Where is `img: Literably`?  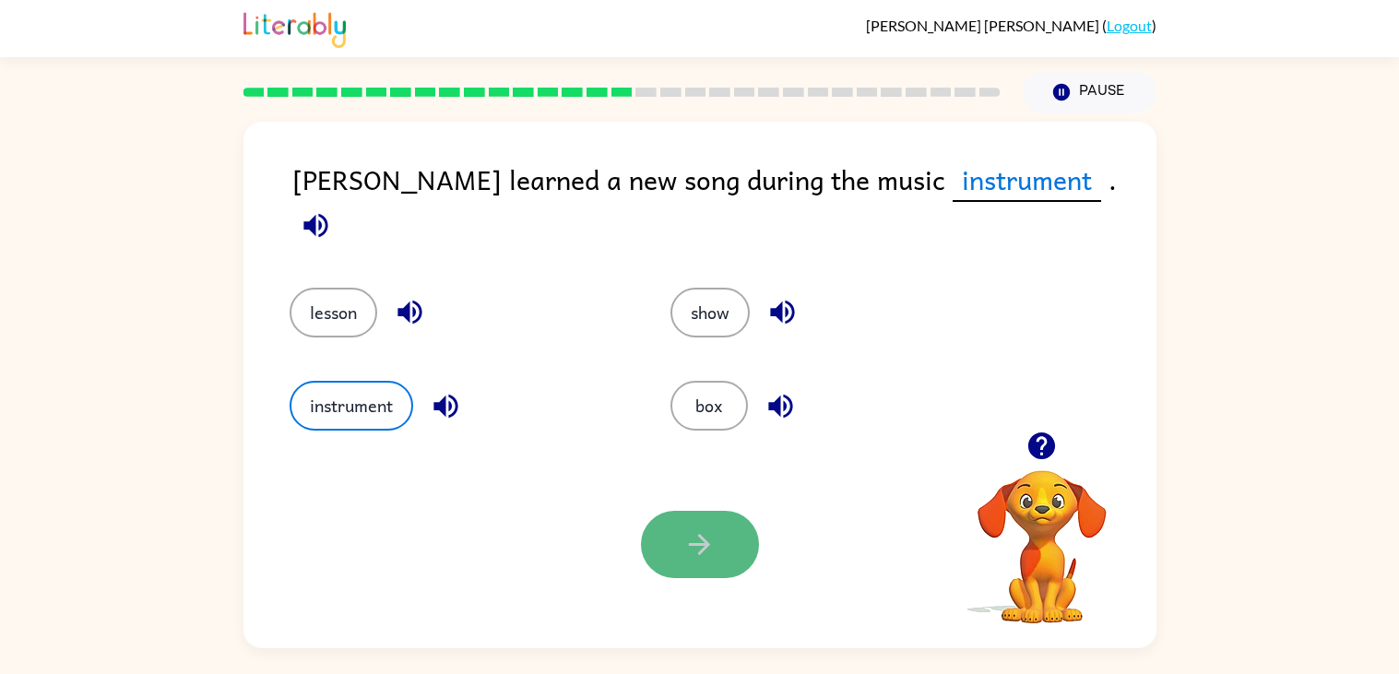
img: Literably is located at coordinates (294, 28).